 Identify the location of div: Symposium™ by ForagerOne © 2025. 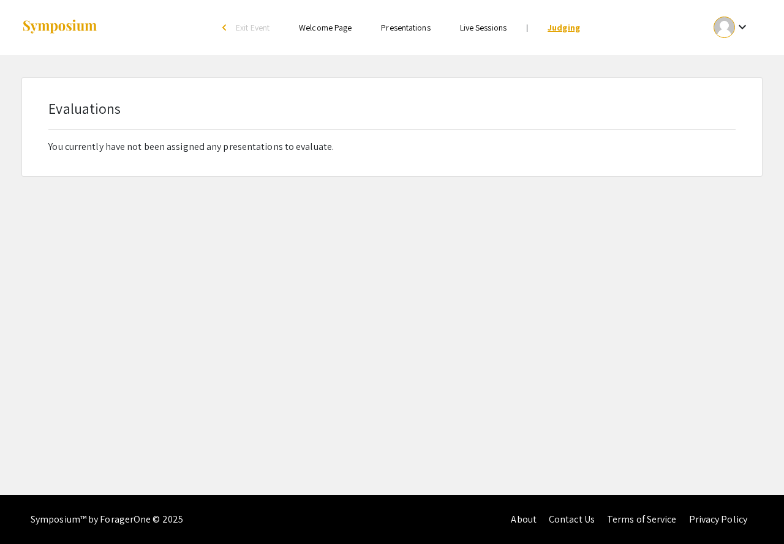
(107, 520).